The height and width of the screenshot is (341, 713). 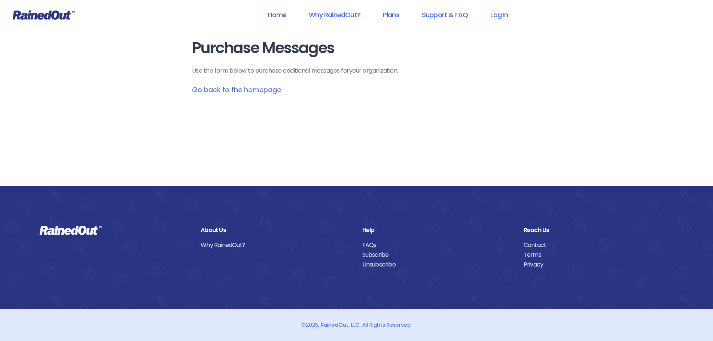 What do you see at coordinates (237, 89) in the screenshot?
I see `a: Go back to the homepage` at bounding box center [237, 89].